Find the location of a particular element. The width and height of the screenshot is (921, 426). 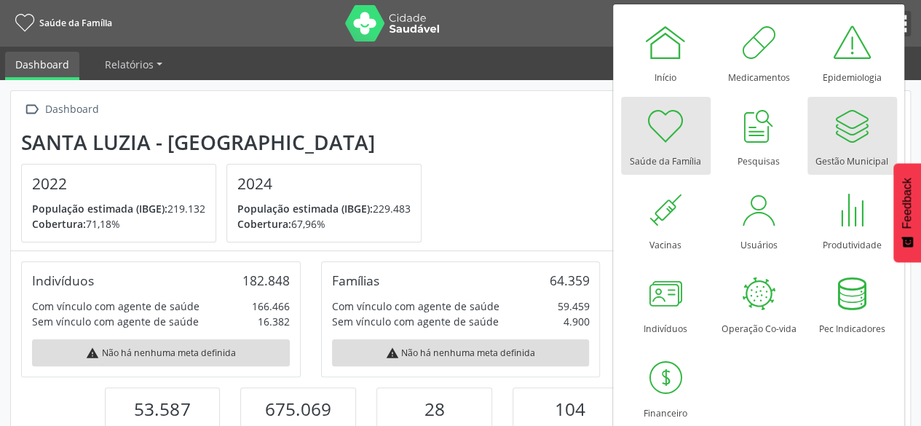

a: Produtividade is located at coordinates (852, 219).